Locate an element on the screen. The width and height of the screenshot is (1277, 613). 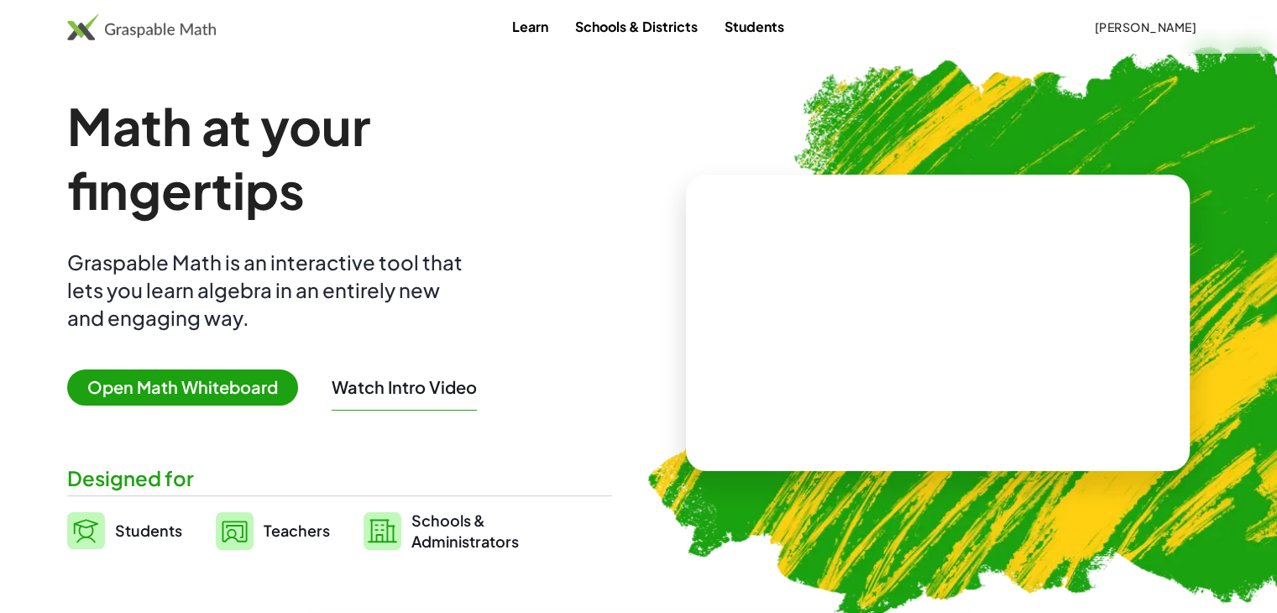
div: Graspable Math is an interactive tool that lets you learn algebra in an entirely new and engaging... is located at coordinates (269, 290).